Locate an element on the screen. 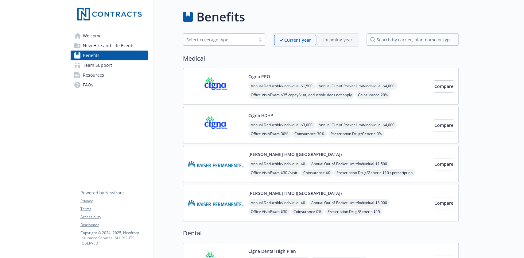 This screenshot has width=524, height=258. img: Kaiser Permanente of Washington carrier logo is located at coordinates (216, 203).